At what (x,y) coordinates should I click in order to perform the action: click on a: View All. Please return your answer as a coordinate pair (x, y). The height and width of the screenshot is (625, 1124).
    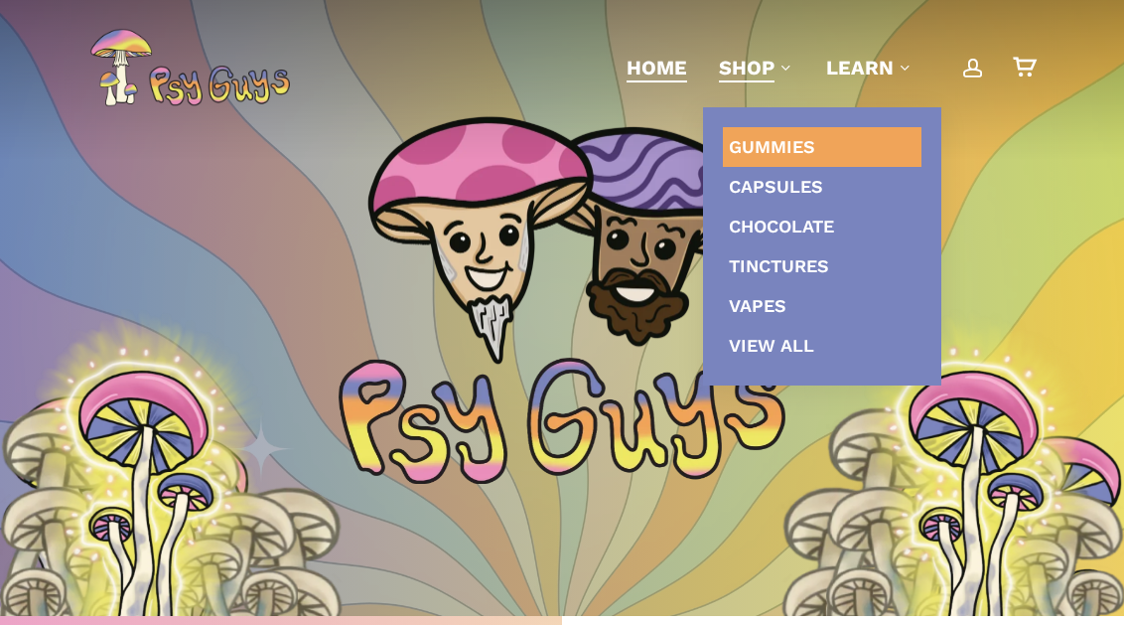
    Looking at the image, I should click on (822, 346).